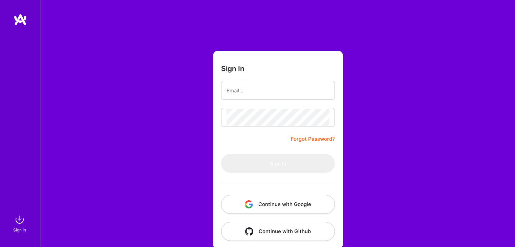  What do you see at coordinates (20, 20) in the screenshot?
I see `img: logo` at bounding box center [20, 20].